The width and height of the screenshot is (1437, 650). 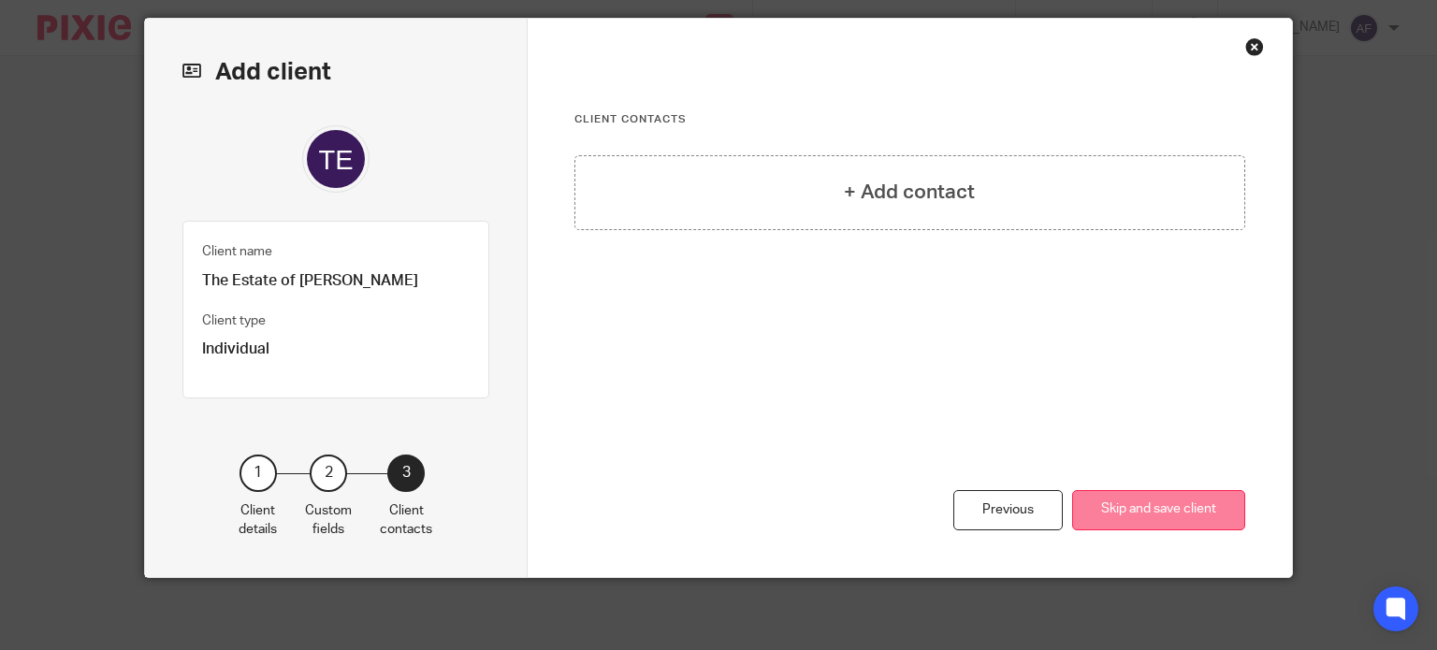 I want to click on div: 1, so click(x=258, y=473).